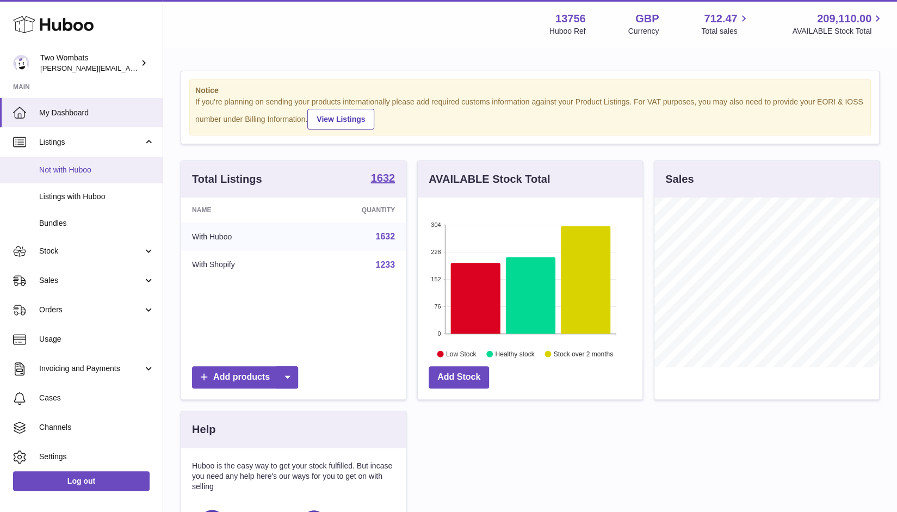  Describe the element at coordinates (436, 279) in the screenshot. I see `text: 152` at that location.